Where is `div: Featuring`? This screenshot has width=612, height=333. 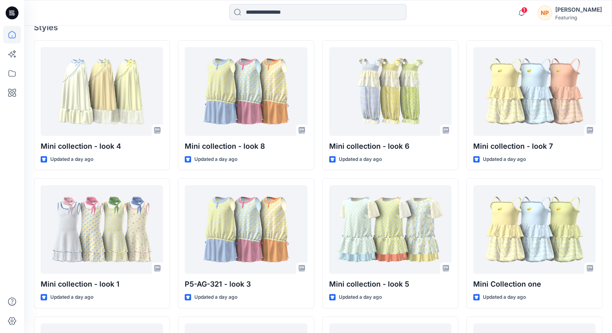
div: Featuring is located at coordinates (579, 17).